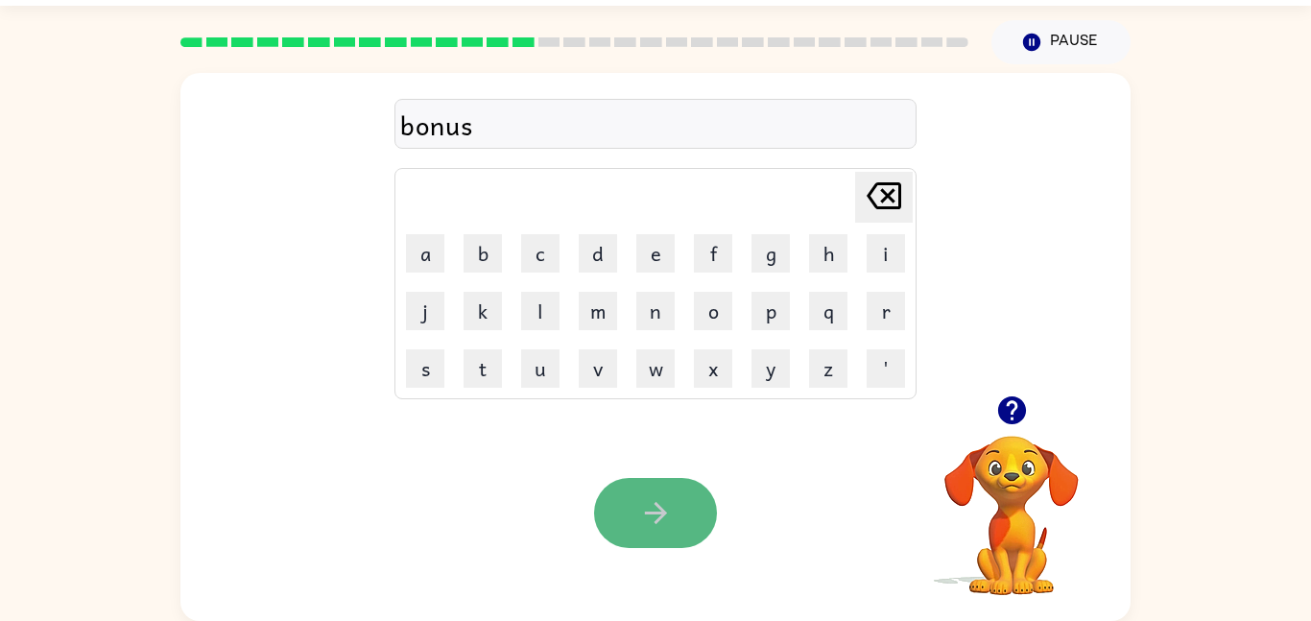 The height and width of the screenshot is (621, 1311). What do you see at coordinates (655, 369) in the screenshot?
I see `button: w` at bounding box center [655, 369].